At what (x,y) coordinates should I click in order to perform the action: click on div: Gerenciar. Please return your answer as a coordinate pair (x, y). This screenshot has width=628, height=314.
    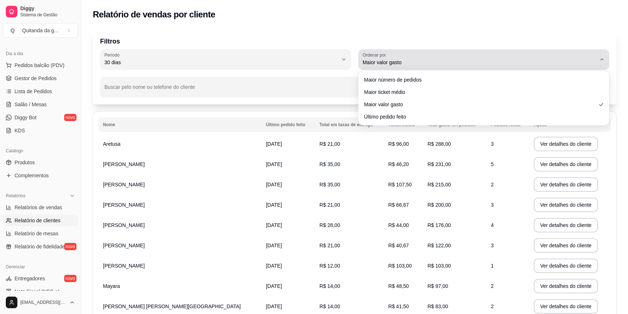
    Looking at the image, I should click on (40, 267).